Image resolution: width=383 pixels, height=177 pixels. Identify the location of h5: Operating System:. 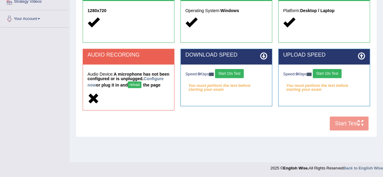
(226, 11).